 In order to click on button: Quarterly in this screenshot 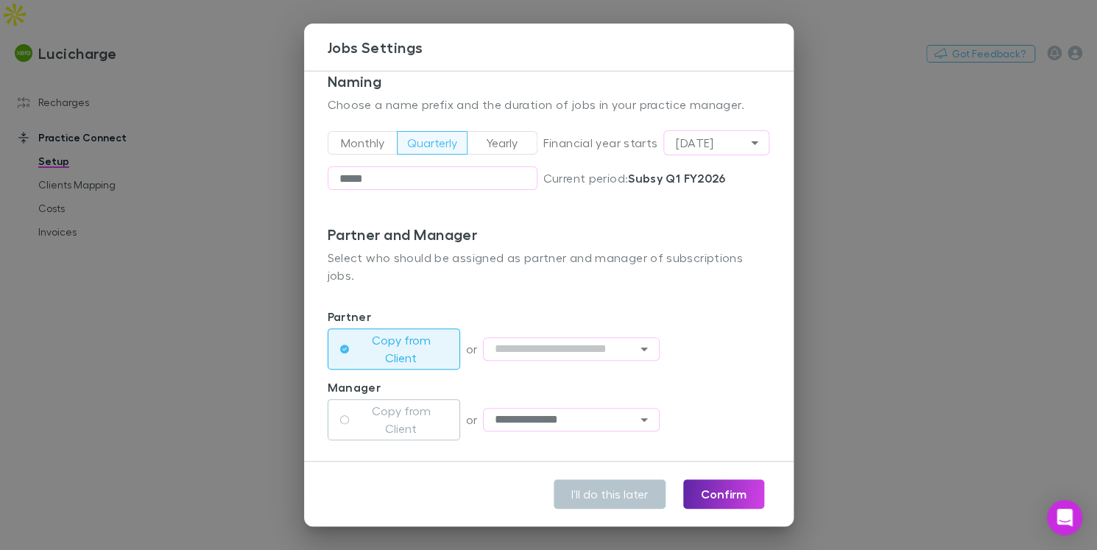, I will do `click(432, 143)`.